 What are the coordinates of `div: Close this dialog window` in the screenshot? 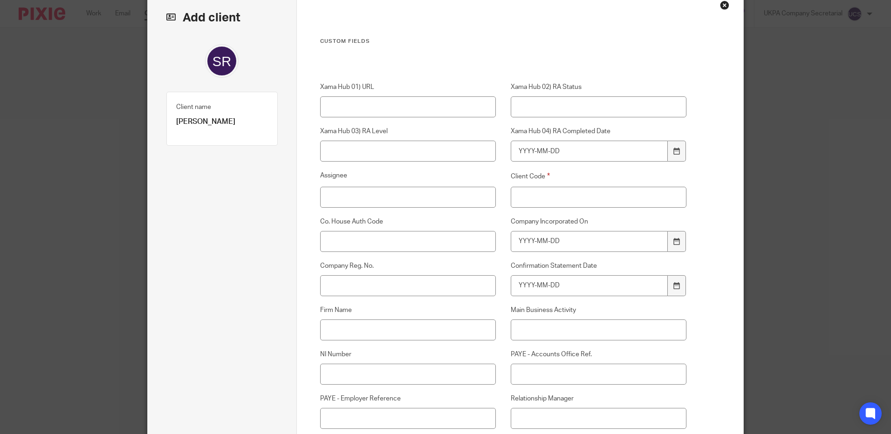 It's located at (724, 5).